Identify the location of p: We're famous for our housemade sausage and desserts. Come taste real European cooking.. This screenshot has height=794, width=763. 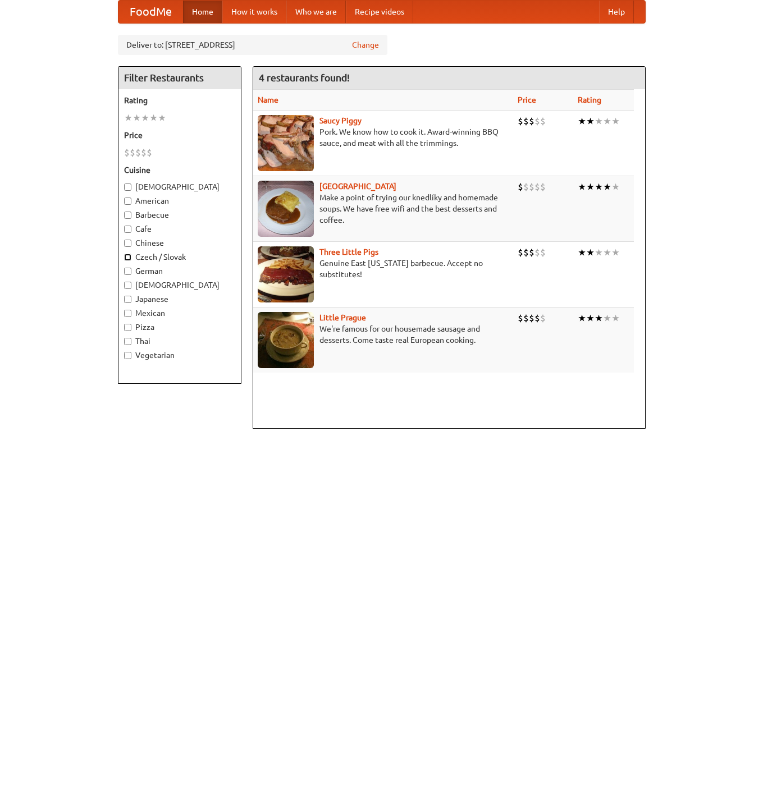
(383, 335).